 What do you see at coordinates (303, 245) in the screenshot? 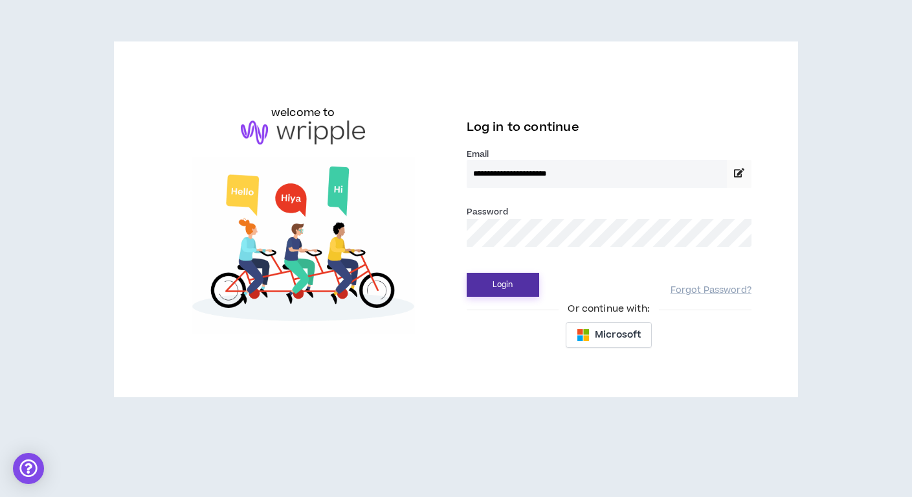
I see `img: Welcome to Wripple` at bounding box center [303, 245].